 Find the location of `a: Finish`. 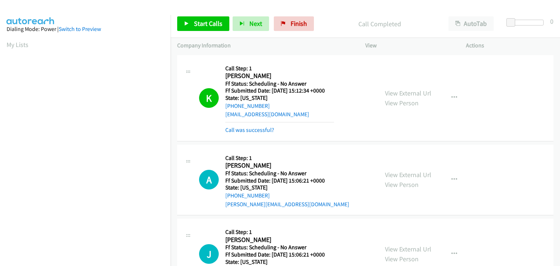

a: Finish is located at coordinates (294, 24).